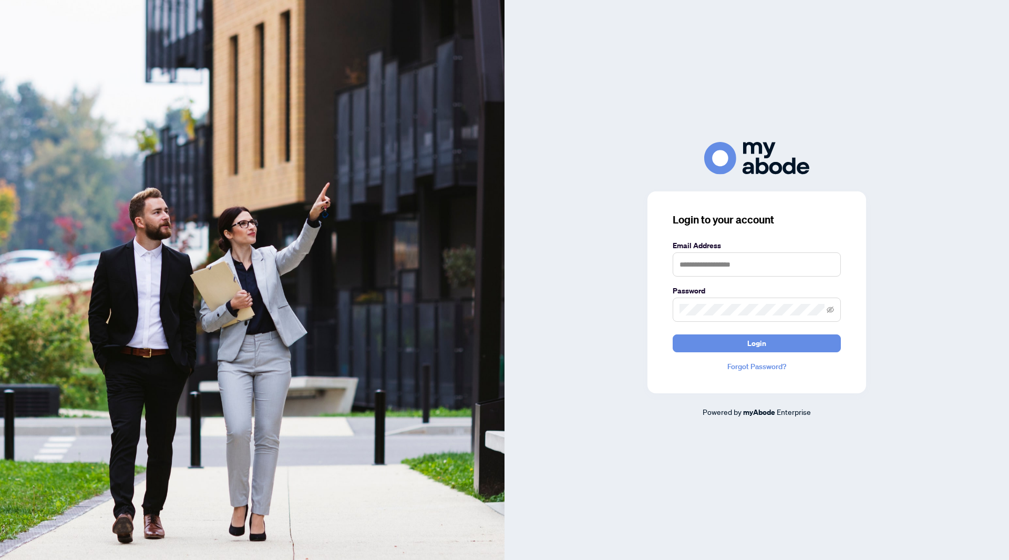 This screenshot has width=1009, height=560. I want to click on label: Password, so click(757, 291).